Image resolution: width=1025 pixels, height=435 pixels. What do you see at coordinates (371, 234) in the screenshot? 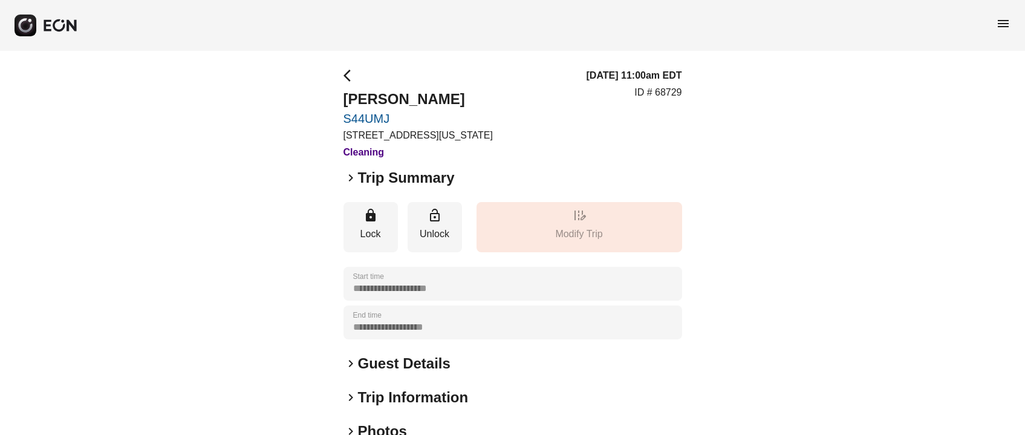
I see `p: Lock` at bounding box center [371, 234].